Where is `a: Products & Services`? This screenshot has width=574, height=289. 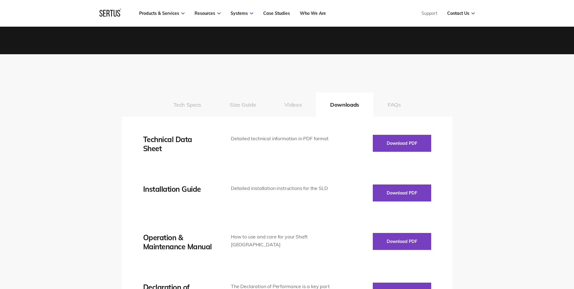 a: Products & Services is located at coordinates (162, 13).